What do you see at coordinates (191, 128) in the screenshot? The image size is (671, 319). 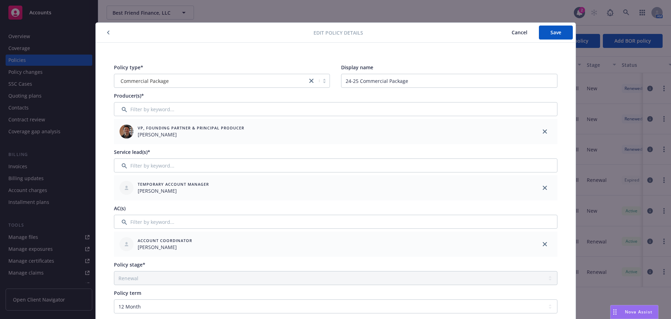 I see `span: VP, Founding Partner & Principal Producer` at bounding box center [191, 128].